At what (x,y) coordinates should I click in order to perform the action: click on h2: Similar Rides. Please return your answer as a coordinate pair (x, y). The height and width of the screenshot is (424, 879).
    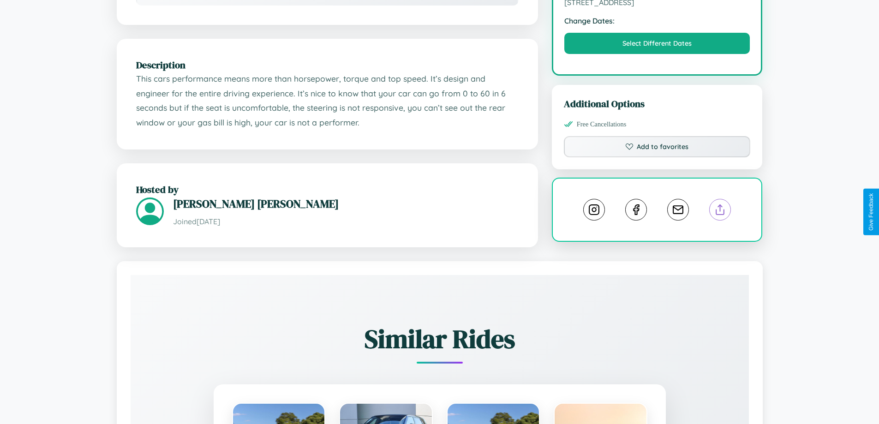
    Looking at the image, I should click on (440, 339).